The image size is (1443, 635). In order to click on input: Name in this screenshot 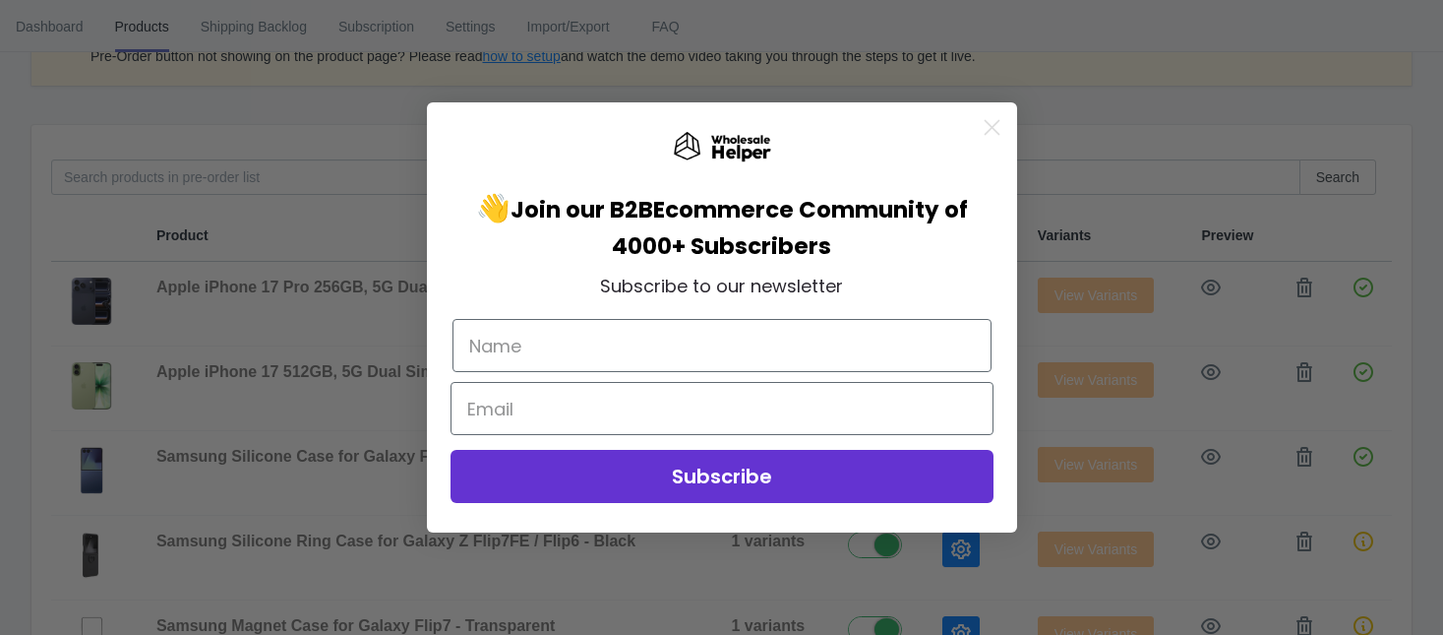, I will do `click(722, 345)`.